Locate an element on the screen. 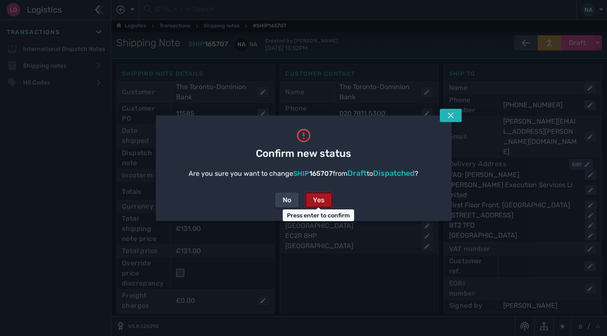 The image size is (607, 336). span: Confirm new status is located at coordinates (303, 153).